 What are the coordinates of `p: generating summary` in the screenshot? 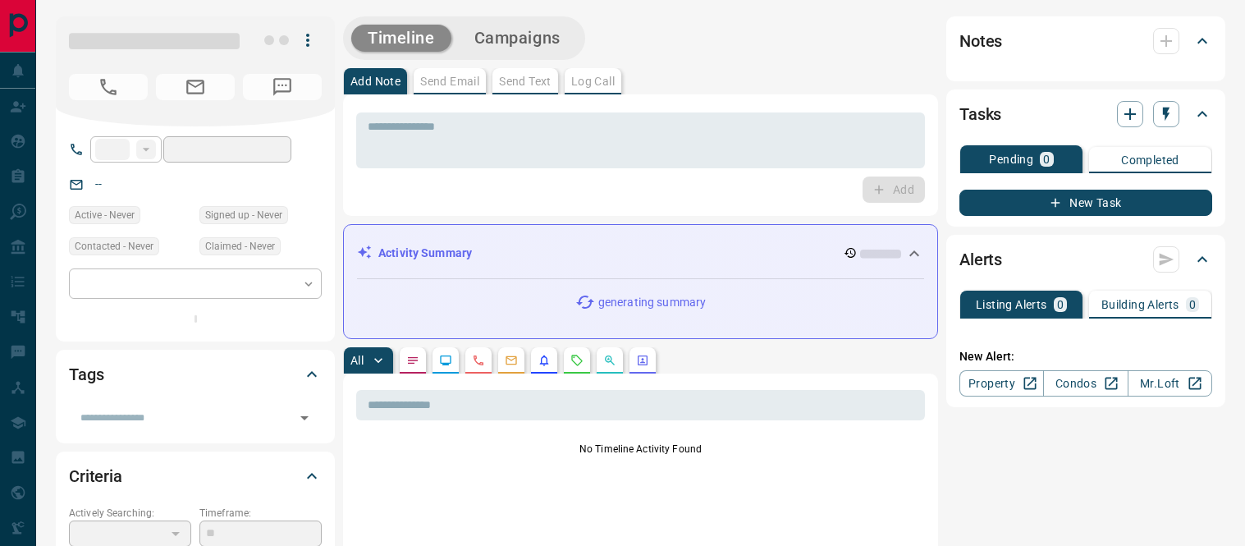 It's located at (652, 302).